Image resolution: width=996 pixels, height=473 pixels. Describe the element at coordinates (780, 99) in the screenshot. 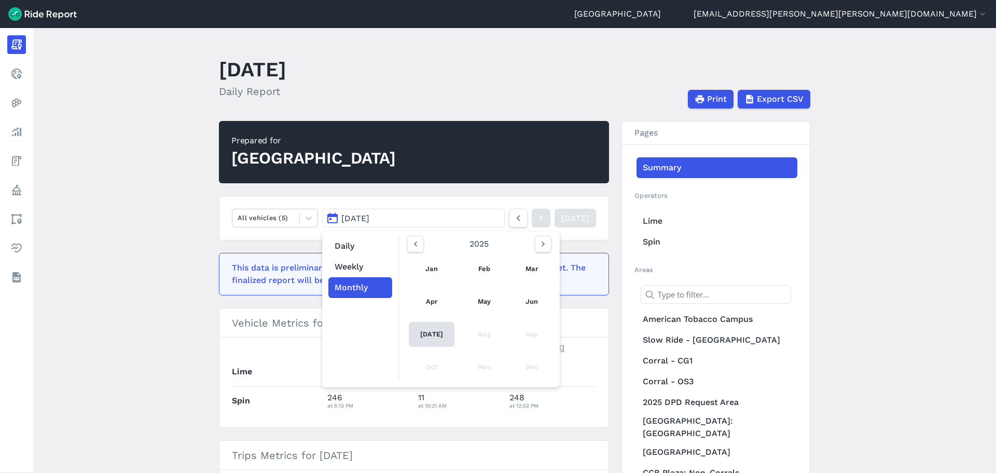

I see `span: Export CSV` at that location.